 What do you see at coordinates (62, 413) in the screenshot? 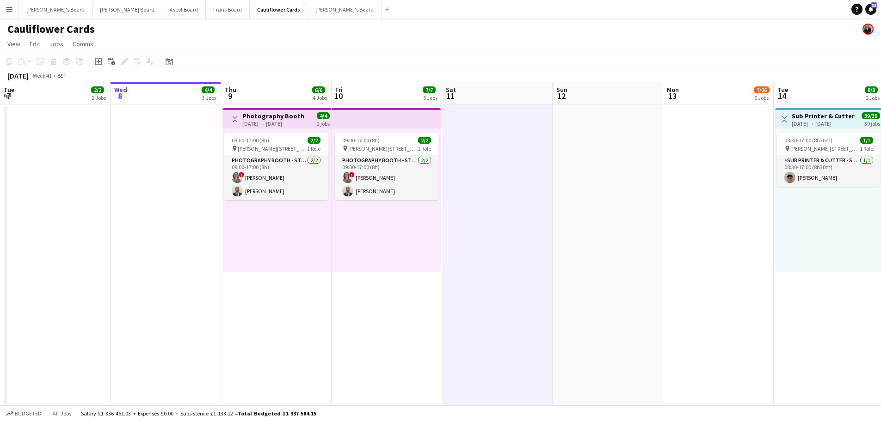
I see `span: All jobs` at bounding box center [62, 413].